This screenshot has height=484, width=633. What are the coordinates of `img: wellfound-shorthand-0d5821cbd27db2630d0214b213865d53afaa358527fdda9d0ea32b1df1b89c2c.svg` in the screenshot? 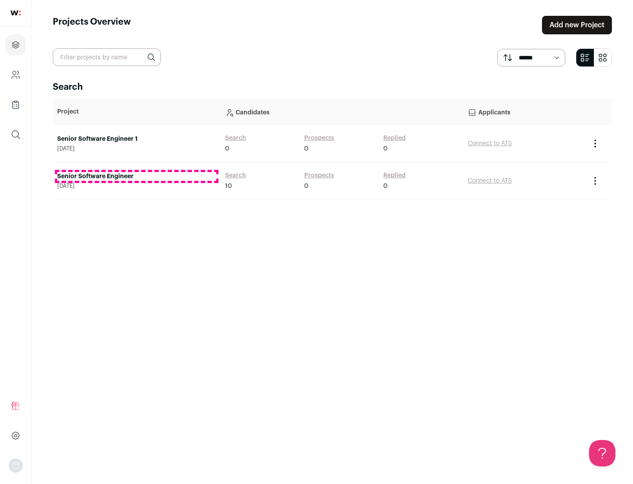 It's located at (15, 13).